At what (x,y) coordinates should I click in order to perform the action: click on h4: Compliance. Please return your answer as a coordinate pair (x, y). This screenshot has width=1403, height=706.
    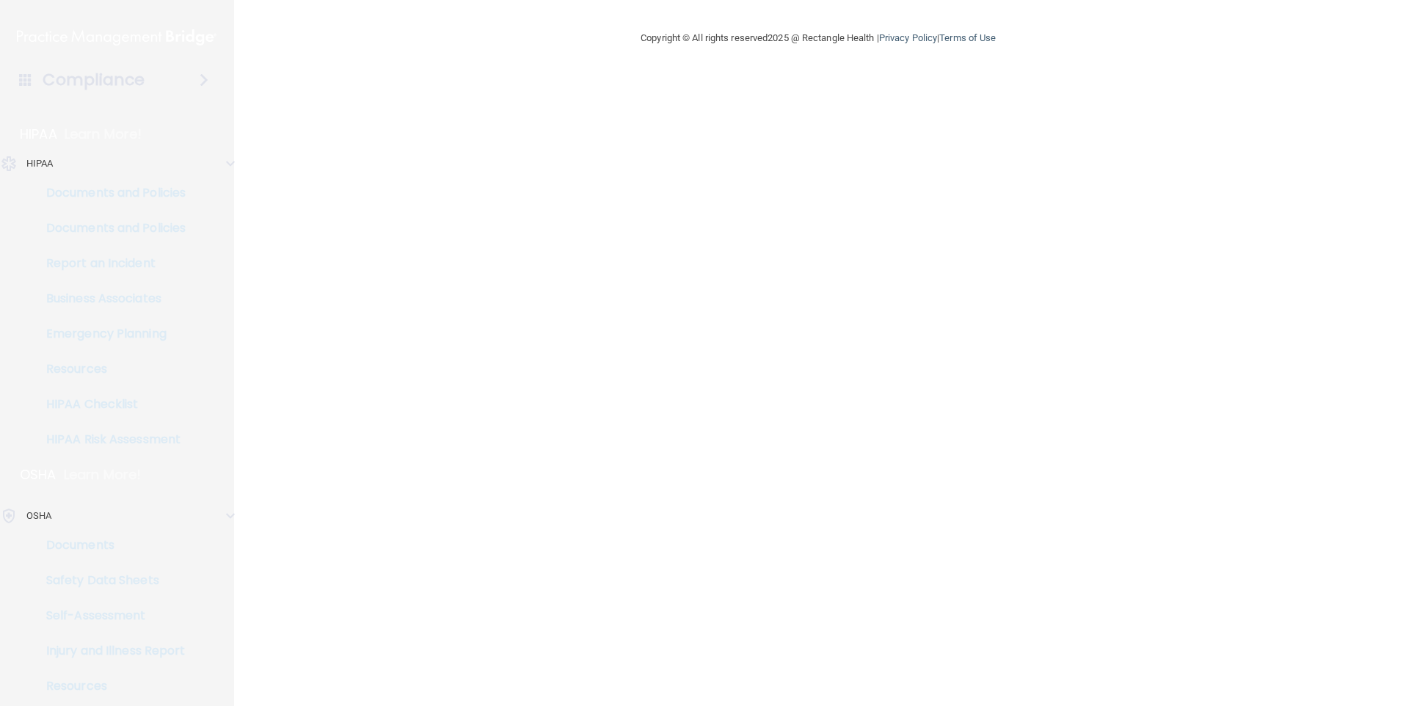
    Looking at the image, I should click on (93, 80).